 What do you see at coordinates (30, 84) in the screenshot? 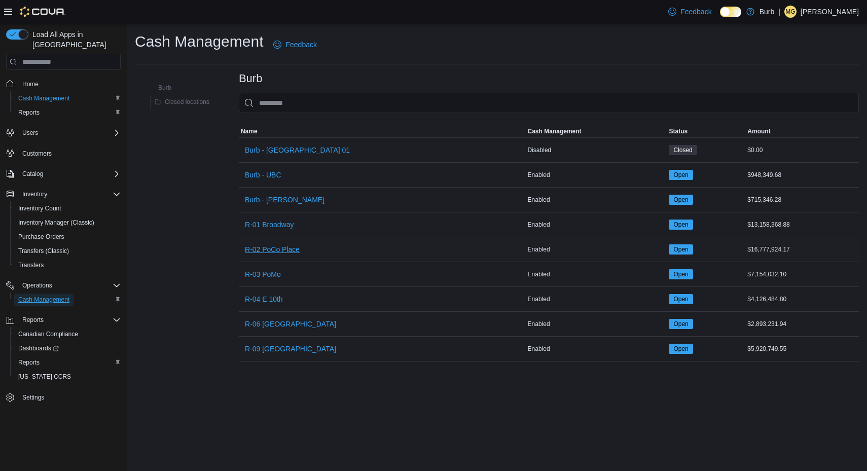
I see `a: Home` at bounding box center [30, 84].